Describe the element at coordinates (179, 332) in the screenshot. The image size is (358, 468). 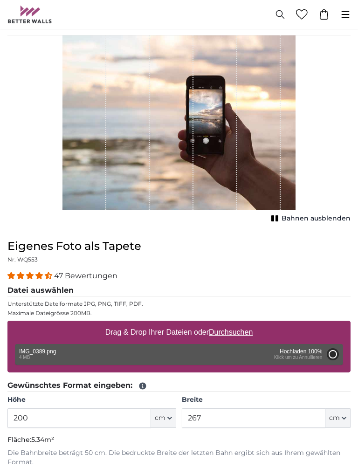
I see `label: Drag & Drop Ihrer Dateien oder` at that location.